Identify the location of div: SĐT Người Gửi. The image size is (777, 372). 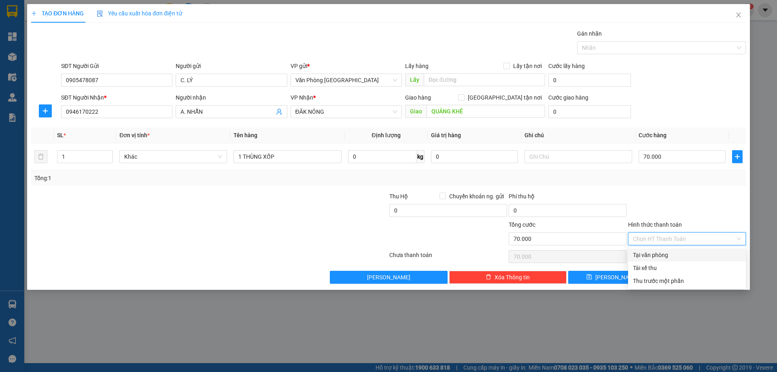
(117, 66).